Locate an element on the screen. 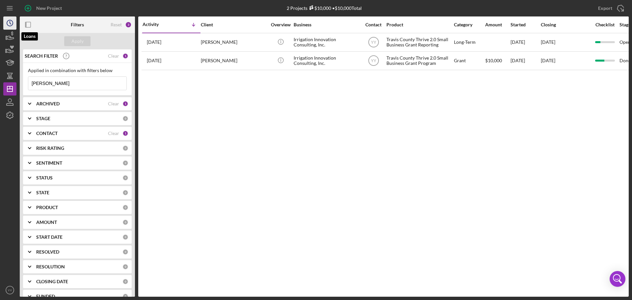  div: Grant is located at coordinates (469, 61).